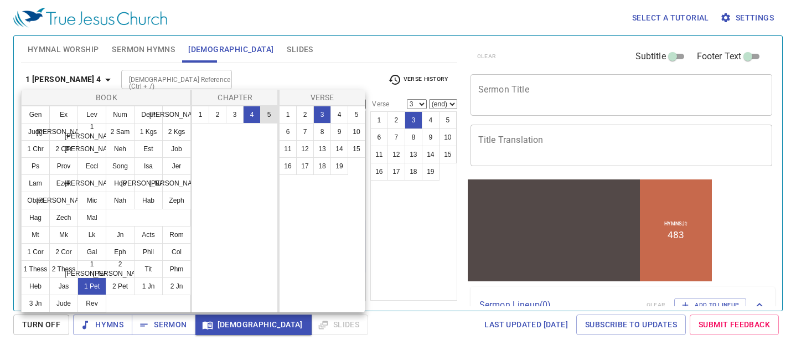  I want to click on button: 17, so click(305, 166).